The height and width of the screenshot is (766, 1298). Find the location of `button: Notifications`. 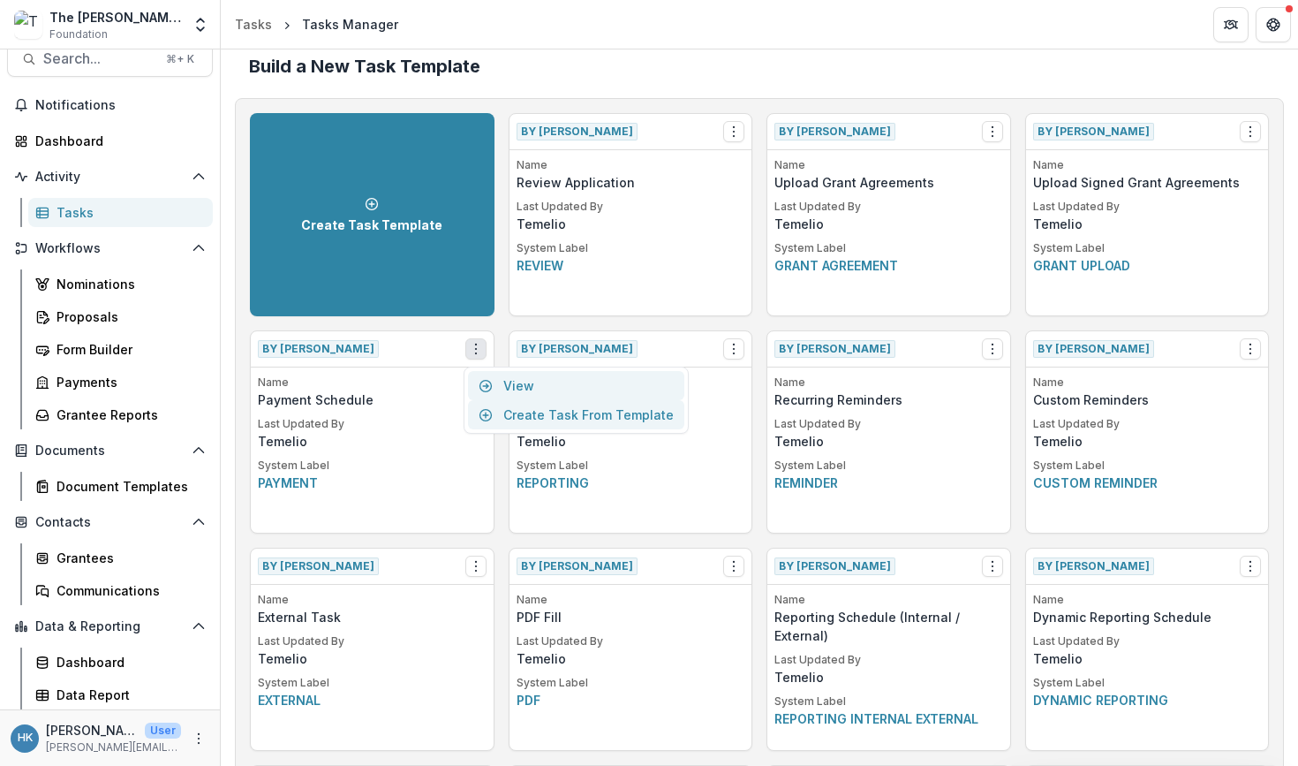

button: Notifications is located at coordinates (109, 105).